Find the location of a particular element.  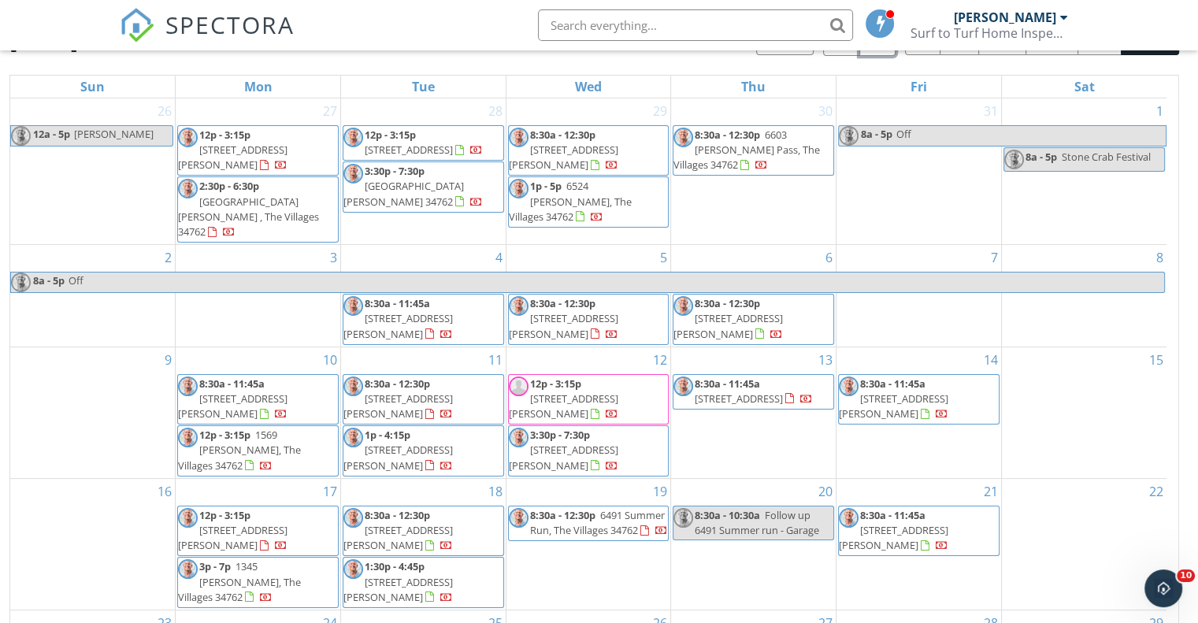

a: Go to October 28, 2025 is located at coordinates (496, 111).